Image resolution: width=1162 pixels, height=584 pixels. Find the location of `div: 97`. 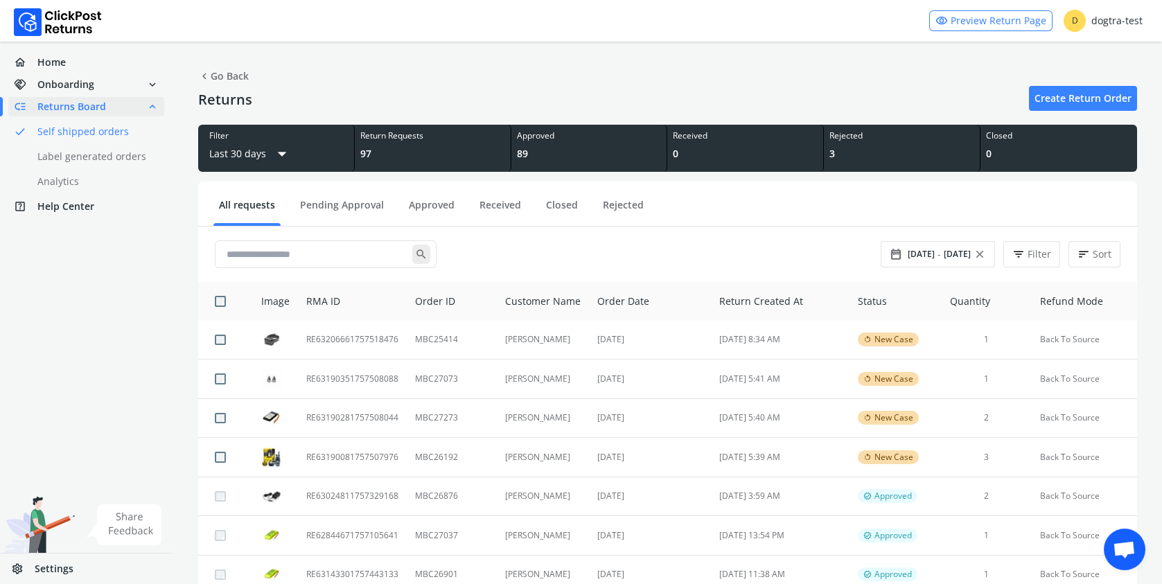

div: 97 is located at coordinates (432, 154).